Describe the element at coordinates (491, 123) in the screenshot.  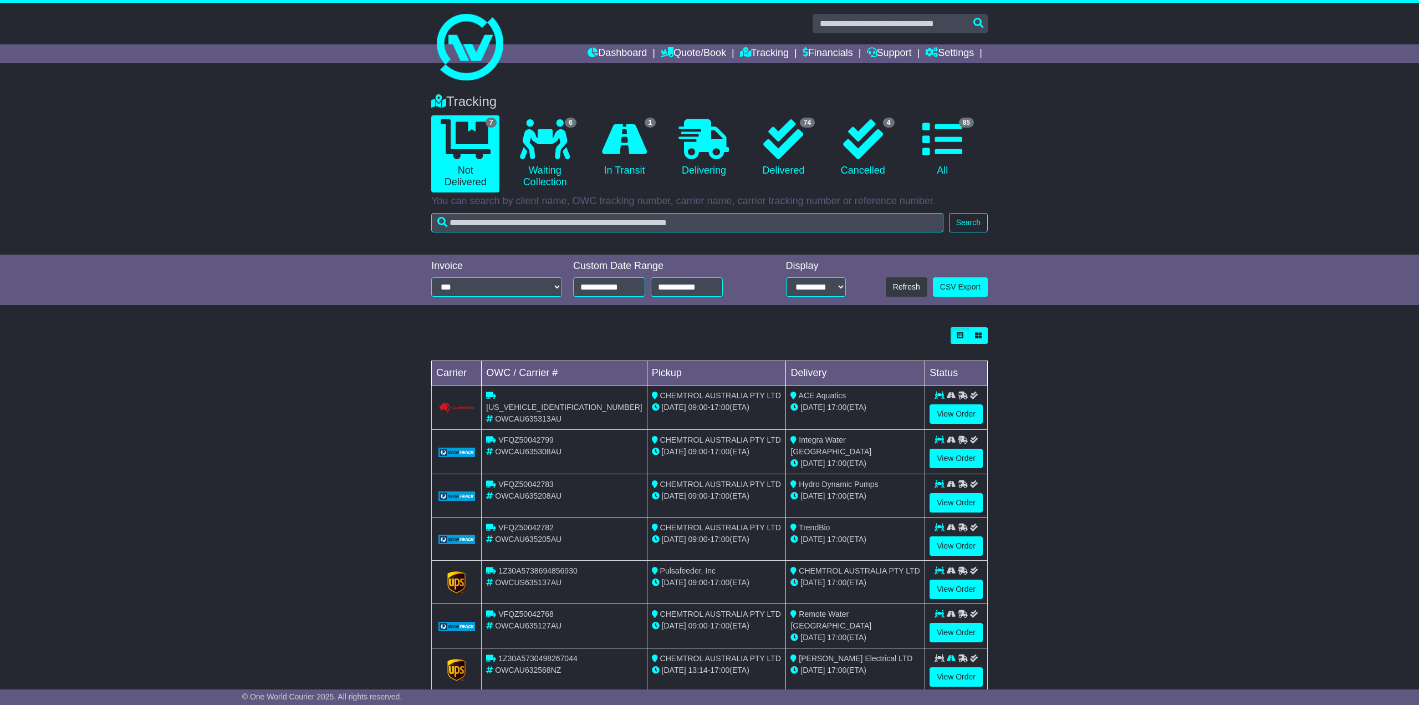
I see `span: 7` at that location.